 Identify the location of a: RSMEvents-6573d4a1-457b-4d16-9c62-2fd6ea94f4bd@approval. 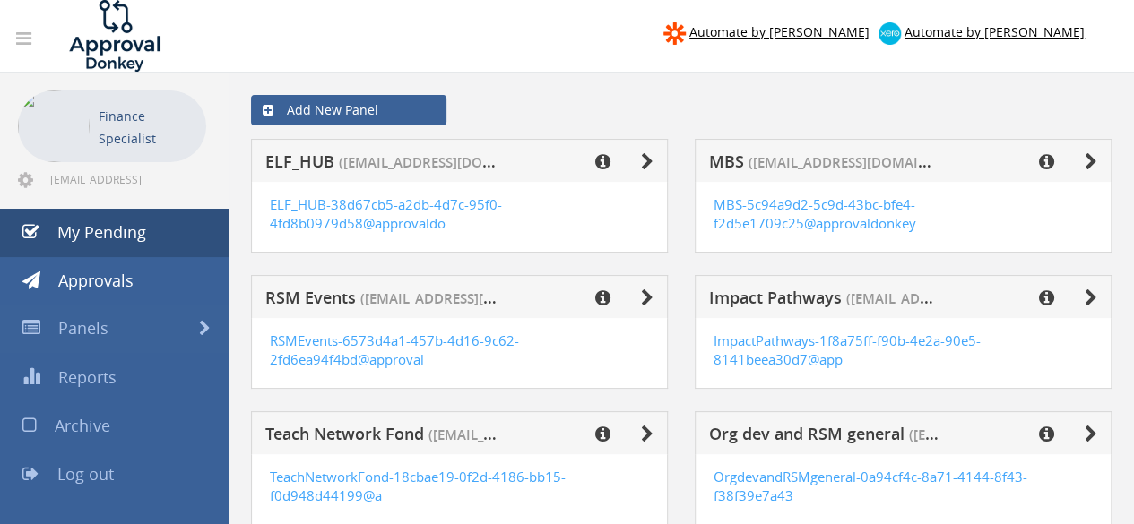
(394, 350).